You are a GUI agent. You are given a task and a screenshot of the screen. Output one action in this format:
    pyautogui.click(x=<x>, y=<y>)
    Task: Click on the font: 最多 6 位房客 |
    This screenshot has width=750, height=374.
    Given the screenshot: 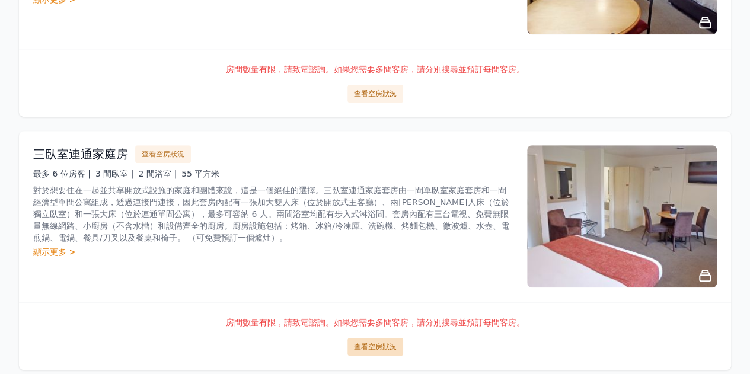 What is the action you would take?
    pyautogui.click(x=62, y=174)
    